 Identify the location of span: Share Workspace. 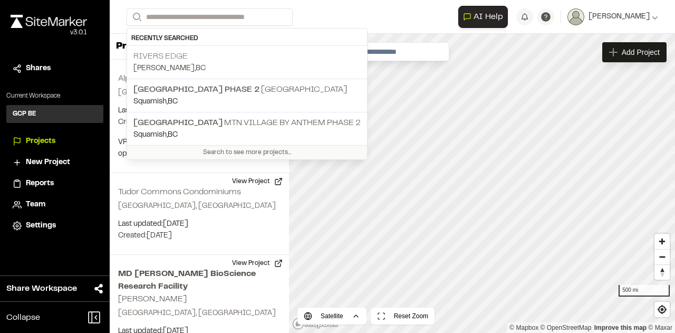
(42, 289).